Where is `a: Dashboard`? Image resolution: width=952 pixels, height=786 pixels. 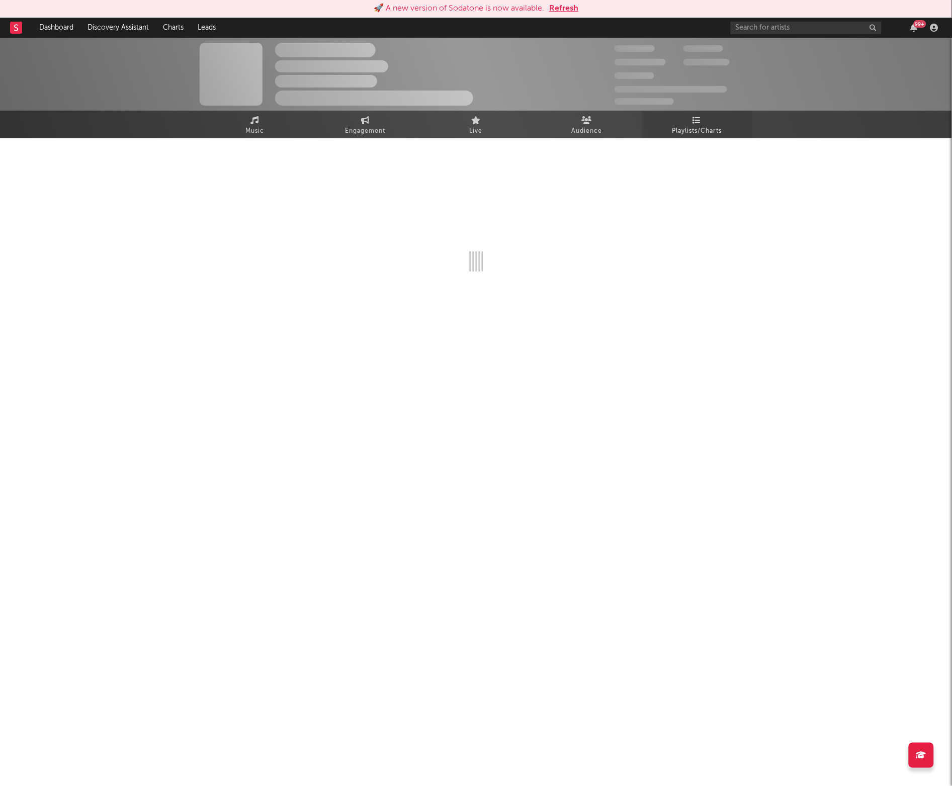
a: Dashboard is located at coordinates (56, 28).